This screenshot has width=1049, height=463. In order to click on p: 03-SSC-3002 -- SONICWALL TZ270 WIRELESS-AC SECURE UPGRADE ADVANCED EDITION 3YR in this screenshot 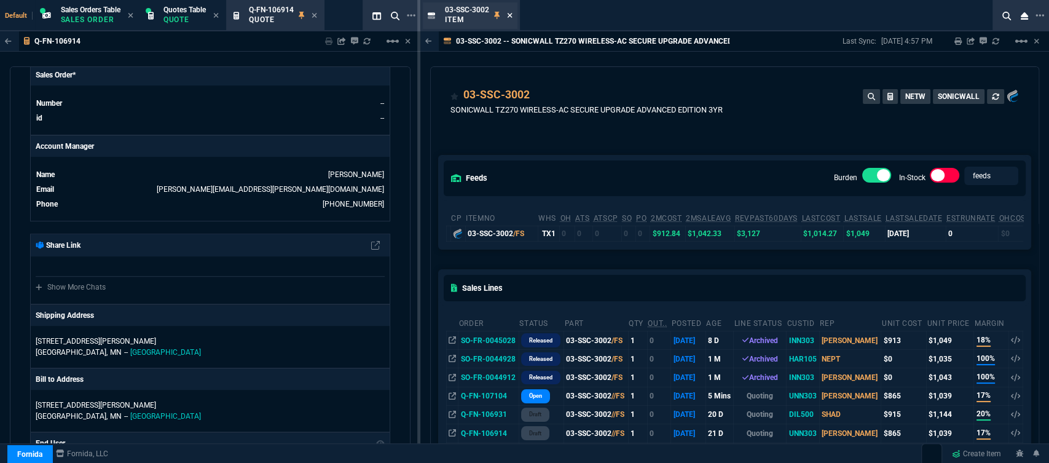, I will do `click(617, 41)`.